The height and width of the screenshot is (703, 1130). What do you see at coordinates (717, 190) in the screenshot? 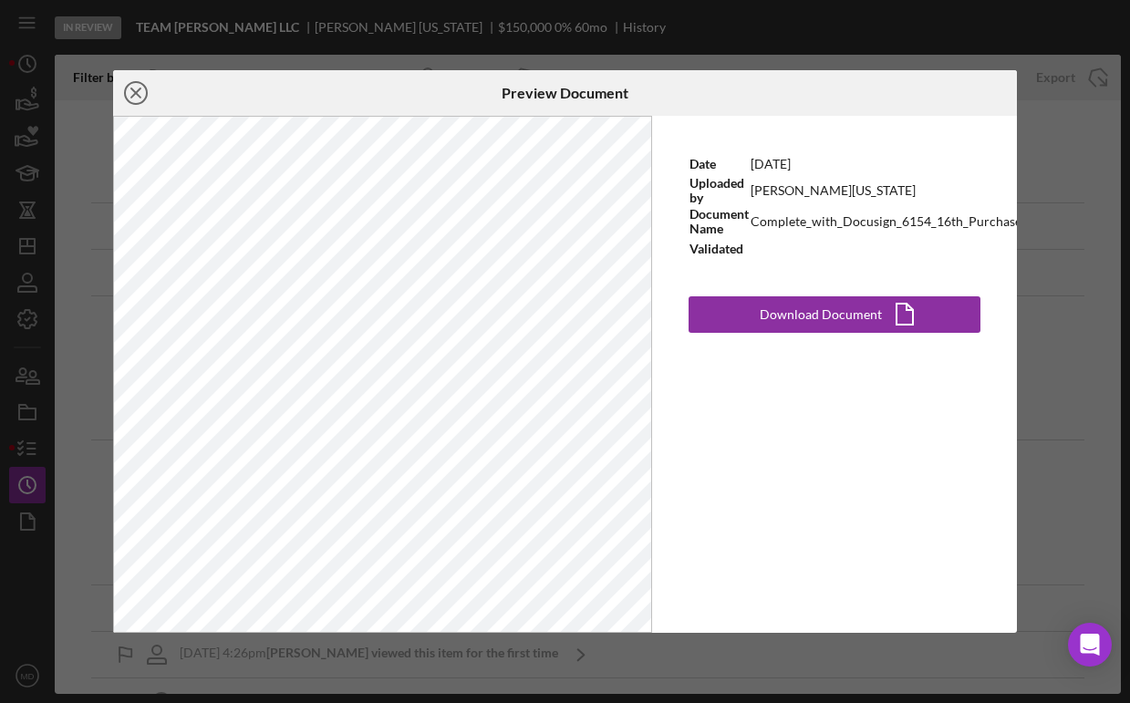
I see `b: Uploaded by` at bounding box center [717, 190].